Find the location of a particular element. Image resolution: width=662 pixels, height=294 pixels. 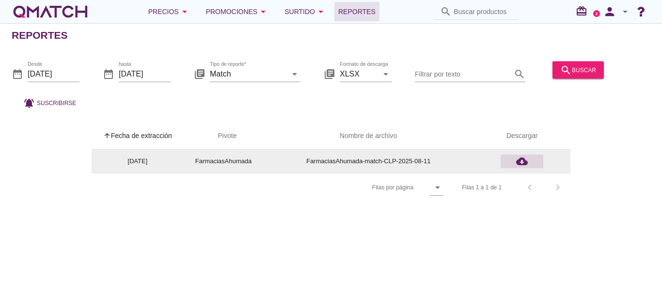

span: Suscribirse is located at coordinates (56, 103).